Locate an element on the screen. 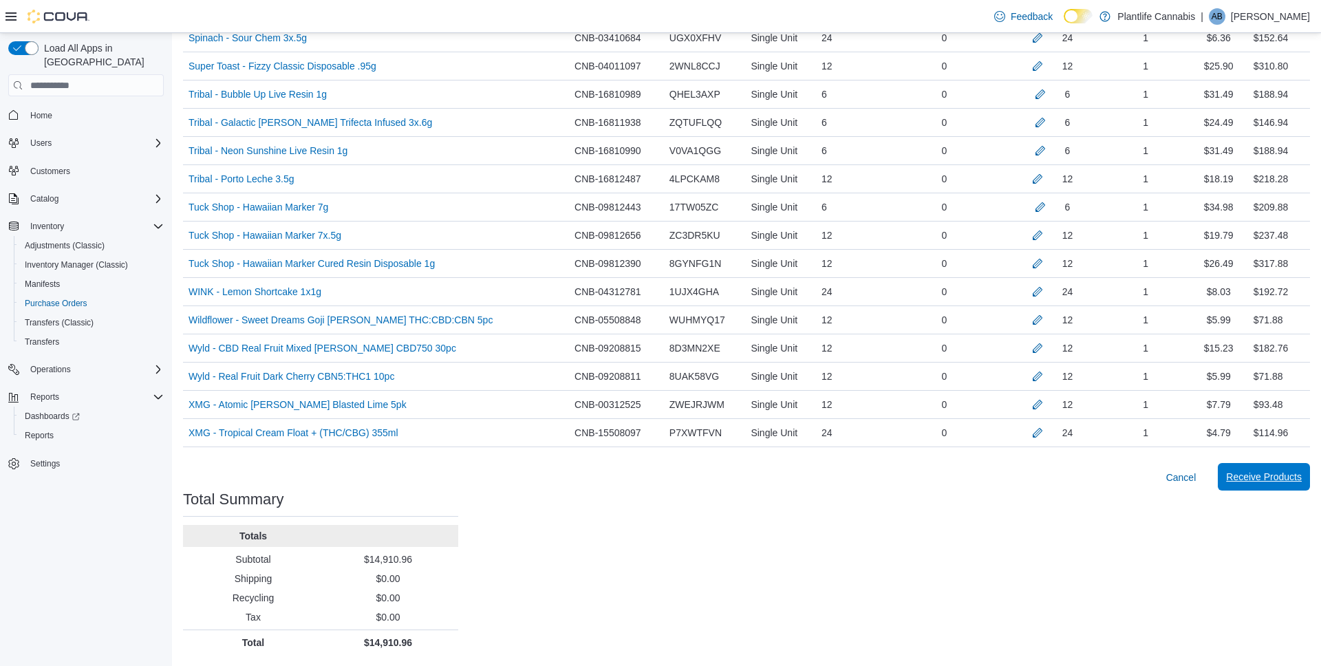  button: Reports is located at coordinates (86, 397).